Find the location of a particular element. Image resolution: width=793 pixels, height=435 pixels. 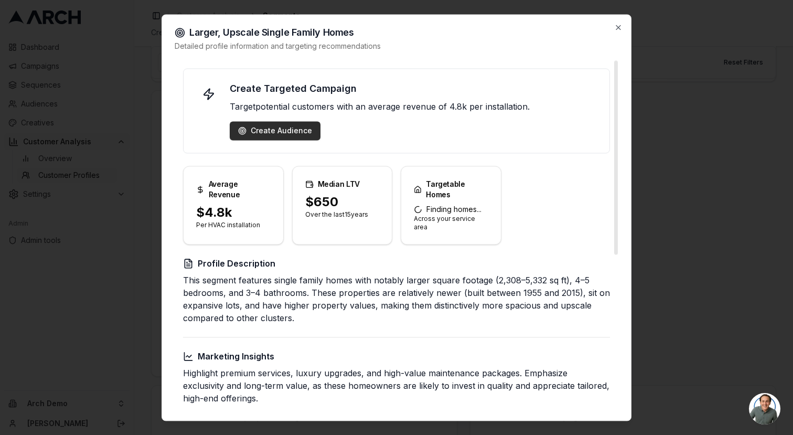

h3: Marketing Insights is located at coordinates (397, 356).